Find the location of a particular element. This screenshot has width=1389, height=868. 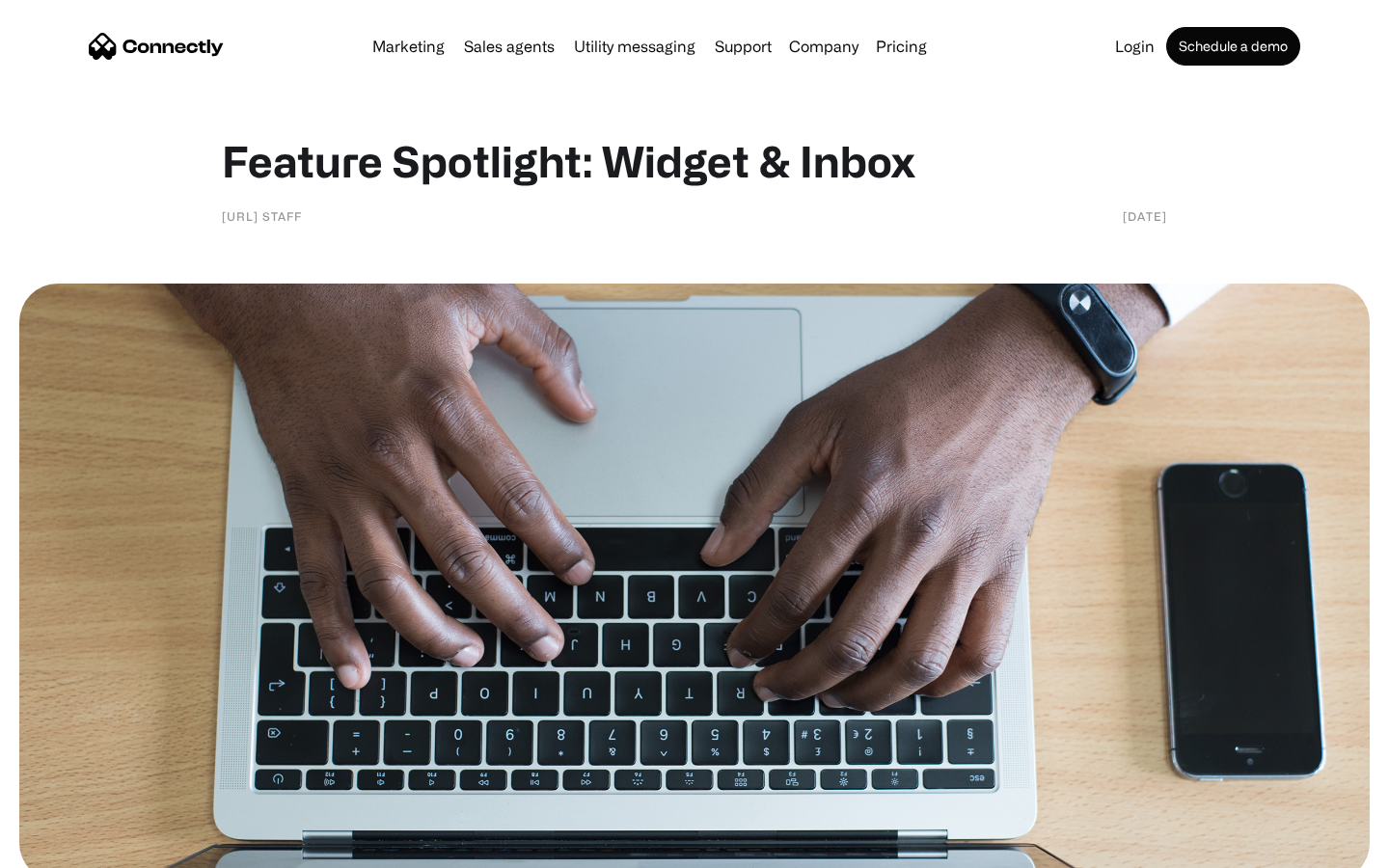

aside: Language selected: English is located at coordinates (68, 847).